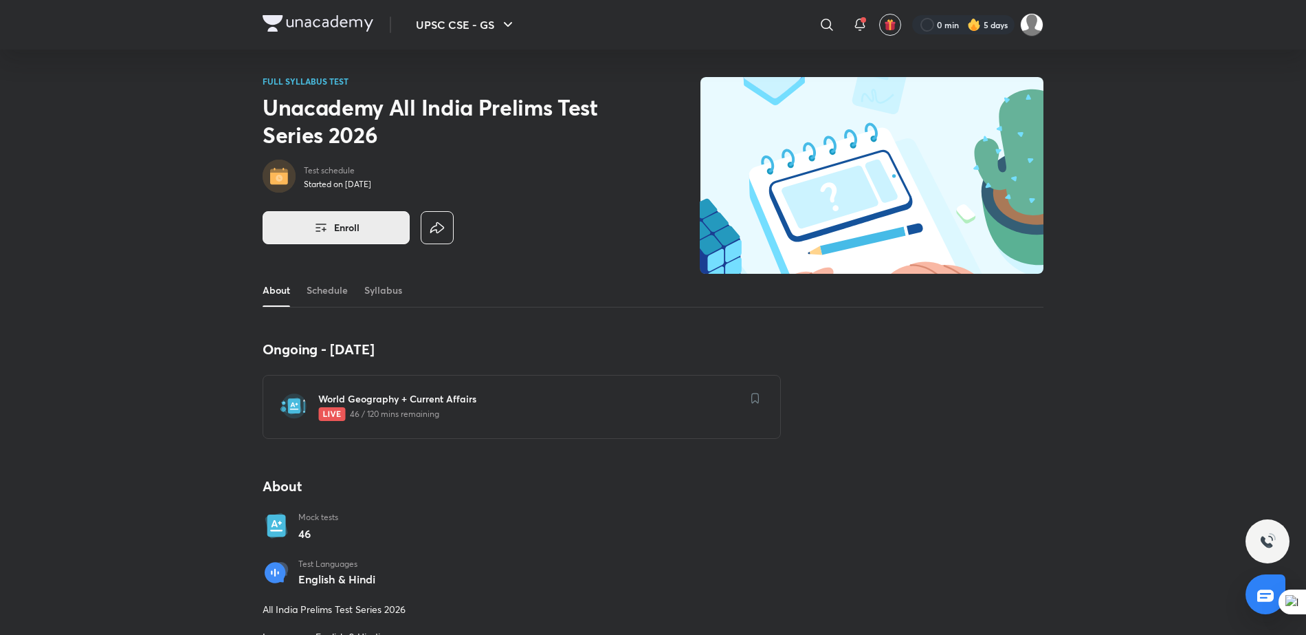 The width and height of the screenshot is (1306, 635). What do you see at coordinates (466, 25) in the screenshot?
I see `button: UPSC CSE - GS` at bounding box center [466, 25].